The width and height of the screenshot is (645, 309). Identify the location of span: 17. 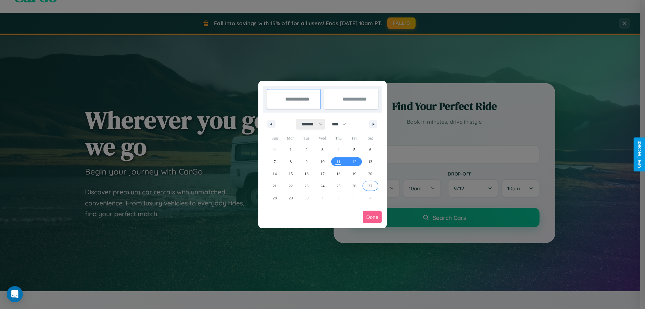
(322, 174).